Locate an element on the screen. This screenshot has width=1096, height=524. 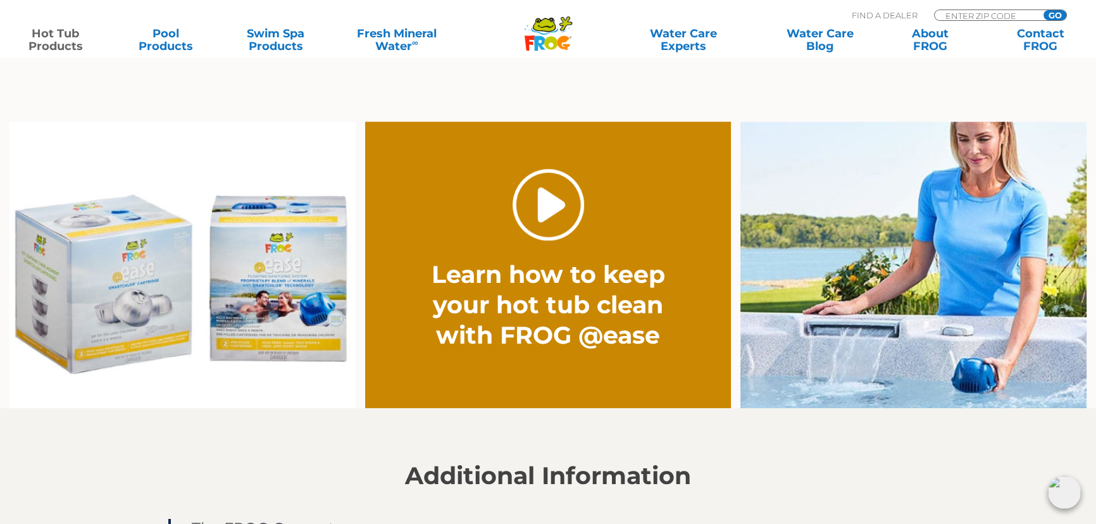
img: Ease Packaging is located at coordinates (182, 264).